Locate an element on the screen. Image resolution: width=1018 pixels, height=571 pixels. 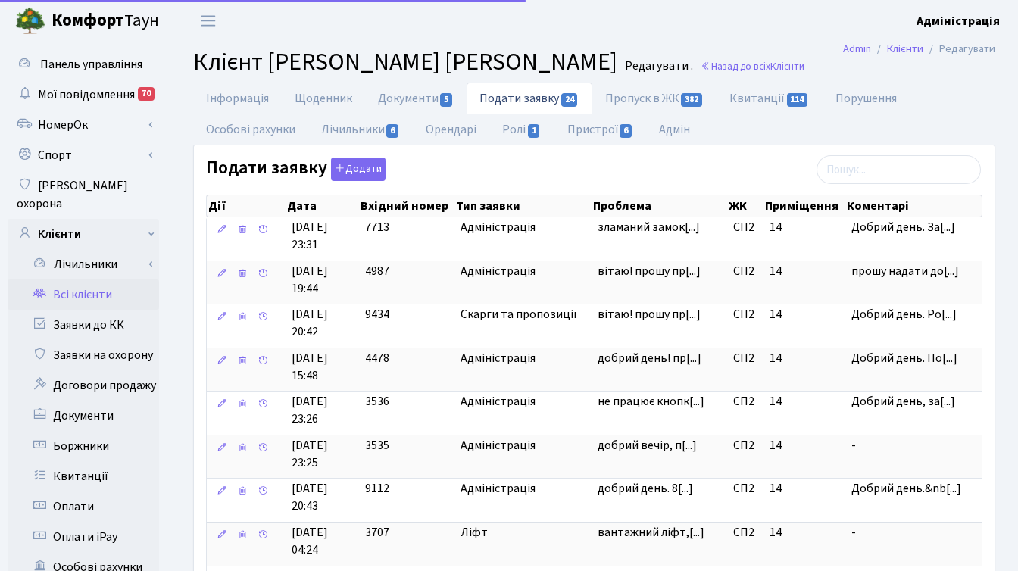
a: Адмін is located at coordinates (674, 130).